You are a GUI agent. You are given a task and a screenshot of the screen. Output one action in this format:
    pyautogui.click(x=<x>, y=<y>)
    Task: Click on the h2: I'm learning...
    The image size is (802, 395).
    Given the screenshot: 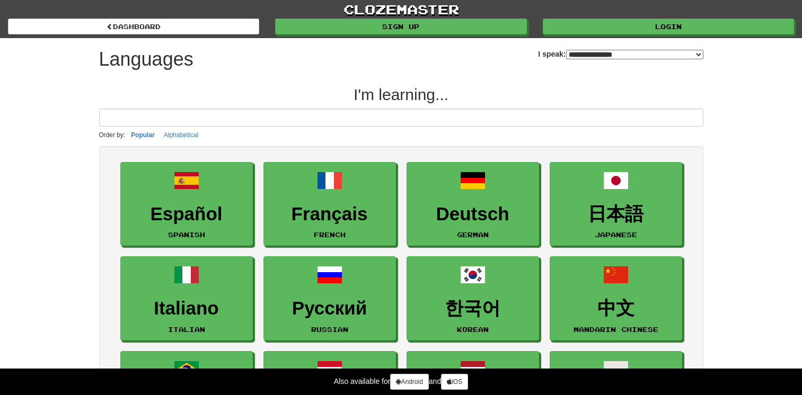 What is the action you would take?
    pyautogui.click(x=401, y=94)
    